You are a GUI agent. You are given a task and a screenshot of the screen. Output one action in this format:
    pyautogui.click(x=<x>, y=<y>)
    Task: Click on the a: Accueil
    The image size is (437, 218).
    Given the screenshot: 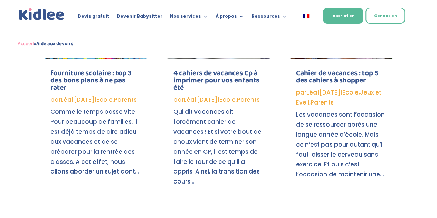 What is the action you would take?
    pyautogui.click(x=26, y=44)
    